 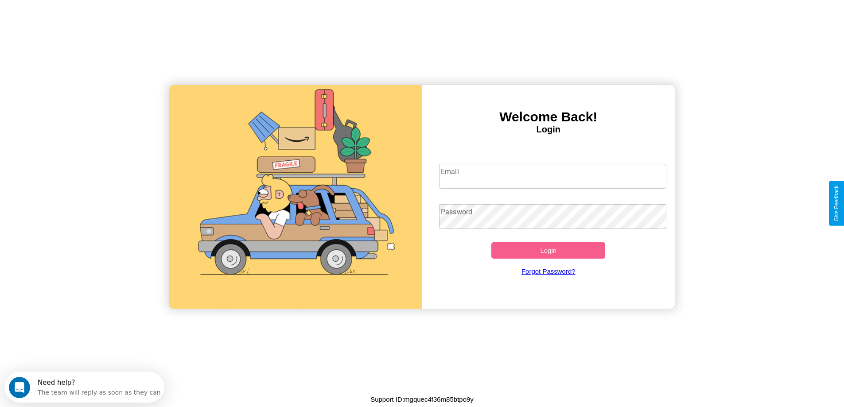 What do you see at coordinates (84, 16) in the screenshot?
I see `div: Open Intercom Messenger` at bounding box center [84, 16].